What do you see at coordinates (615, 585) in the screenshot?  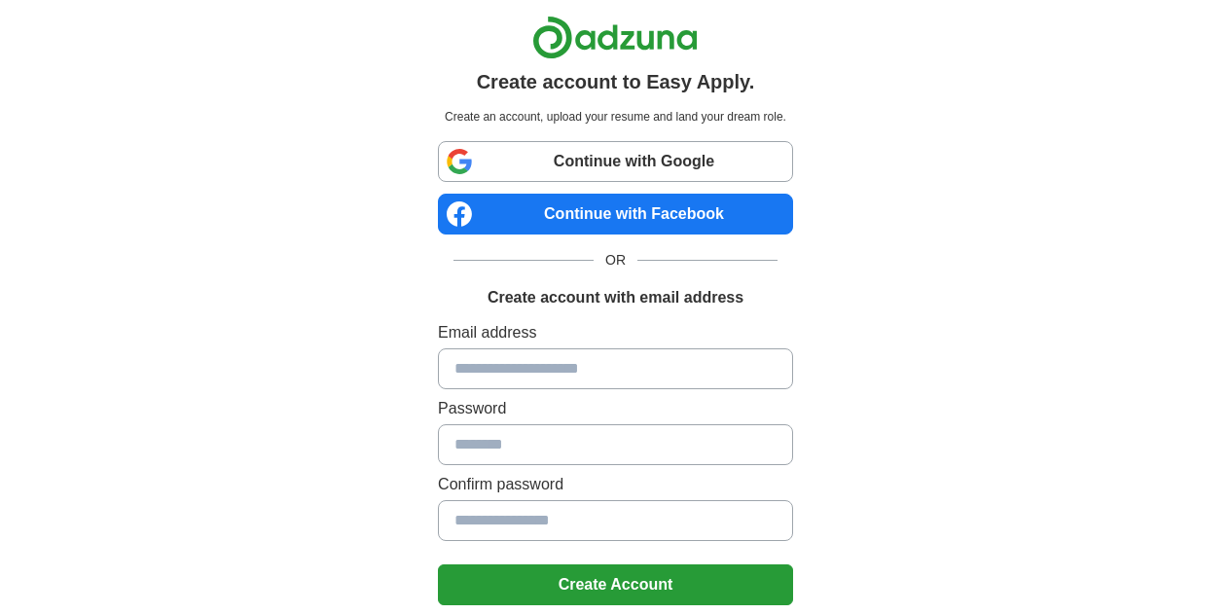 I see `button: Create Account` at bounding box center [615, 585].